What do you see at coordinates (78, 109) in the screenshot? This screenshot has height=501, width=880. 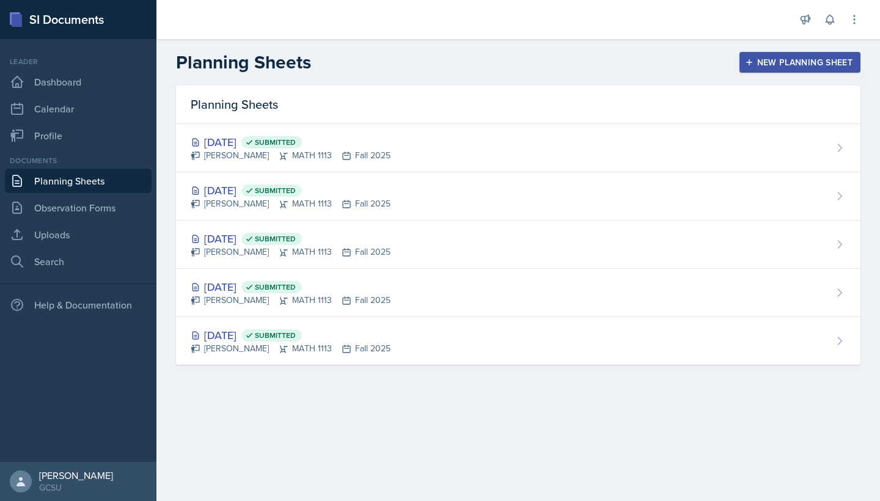 I see `a: Calendar` at bounding box center [78, 109].